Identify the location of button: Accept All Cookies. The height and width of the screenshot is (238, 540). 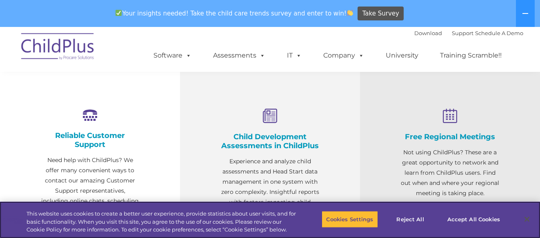
(474, 219).